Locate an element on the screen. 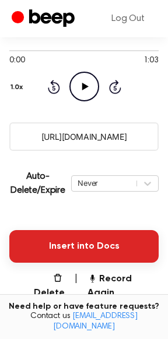 The width and height of the screenshot is (168, 339). button: 1.0x is located at coordinates (18, 87).